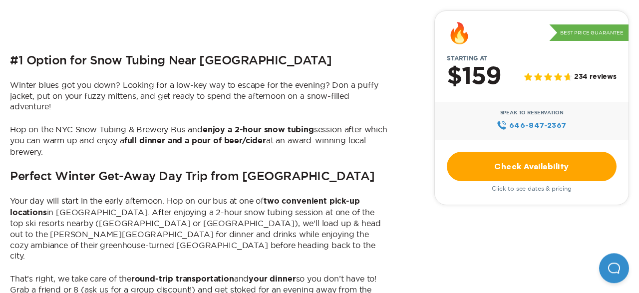  Describe the element at coordinates (258, 130) in the screenshot. I see `b: enjoy a 2-hour snow tubing` at that location.